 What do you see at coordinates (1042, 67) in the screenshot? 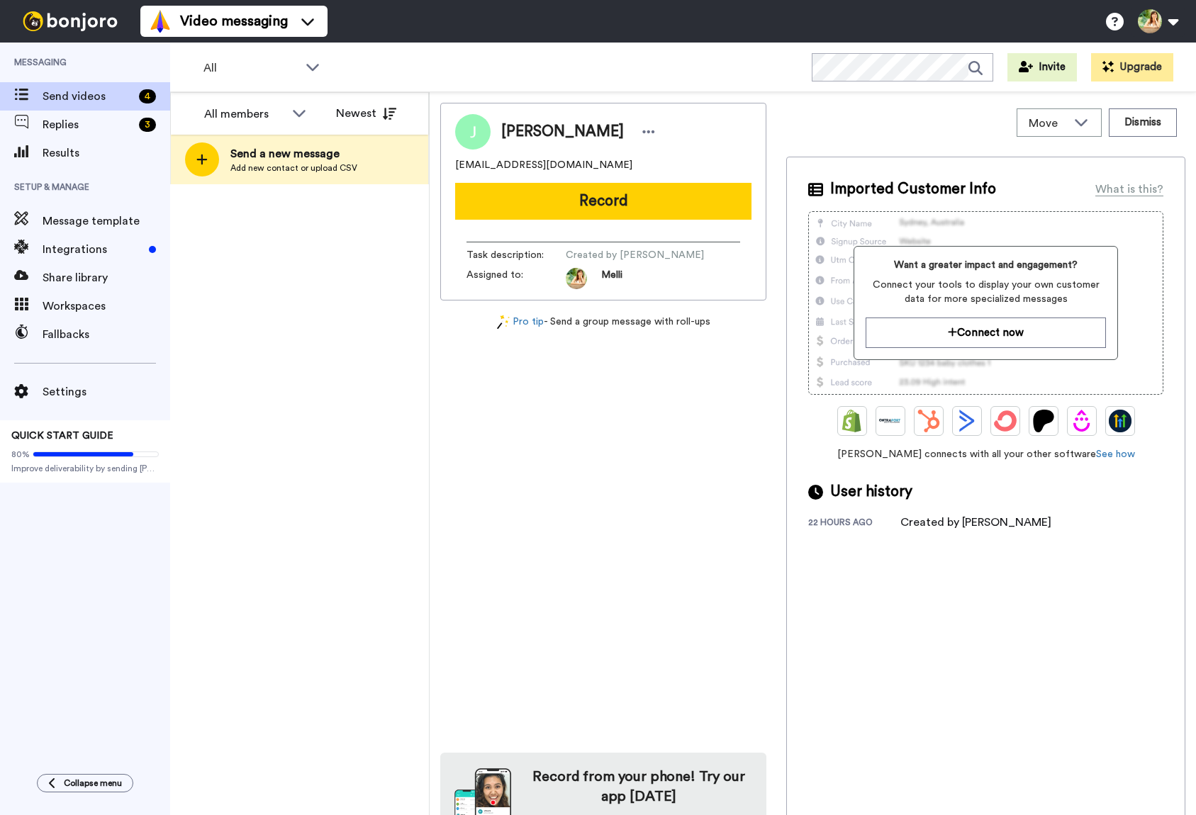
I see `button: Invite` at bounding box center [1042, 67].